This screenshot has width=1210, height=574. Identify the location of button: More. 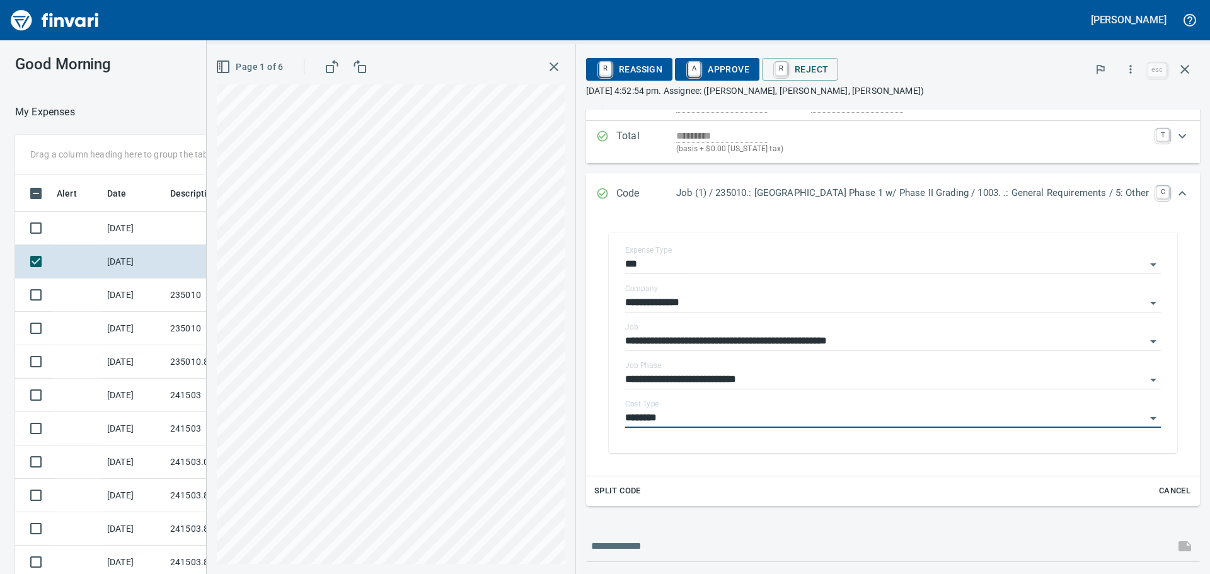
(1131, 69).